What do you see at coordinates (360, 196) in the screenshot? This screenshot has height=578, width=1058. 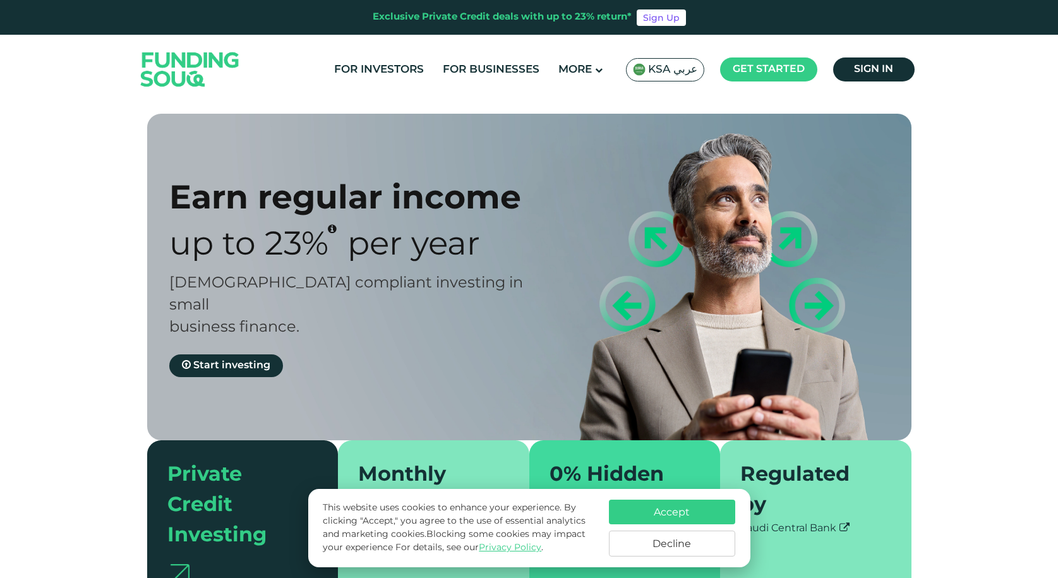 I see `div: Earn regular income` at bounding box center [360, 196].